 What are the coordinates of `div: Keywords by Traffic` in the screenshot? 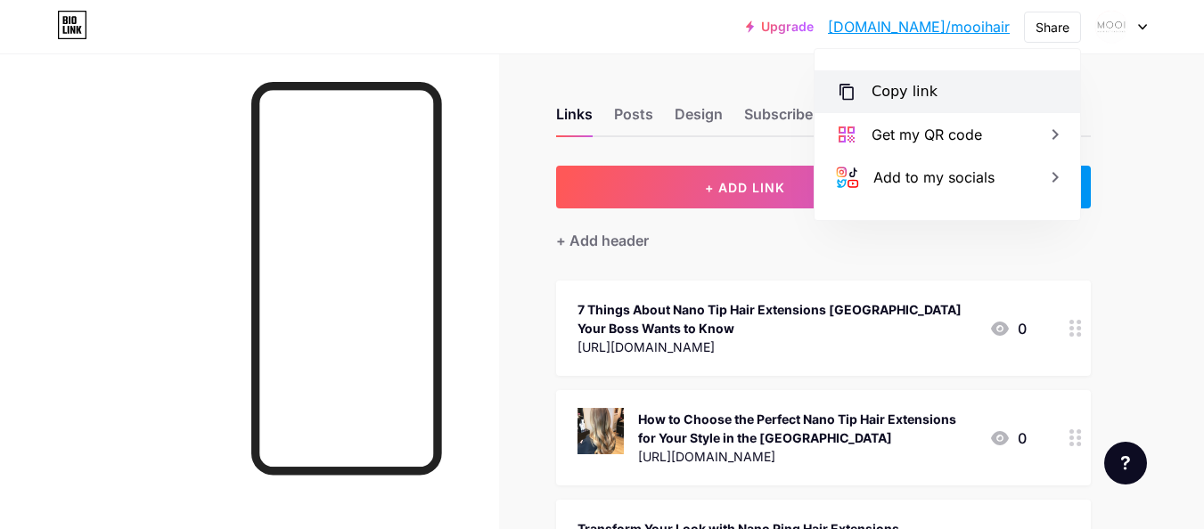 It's located at (249, 111).